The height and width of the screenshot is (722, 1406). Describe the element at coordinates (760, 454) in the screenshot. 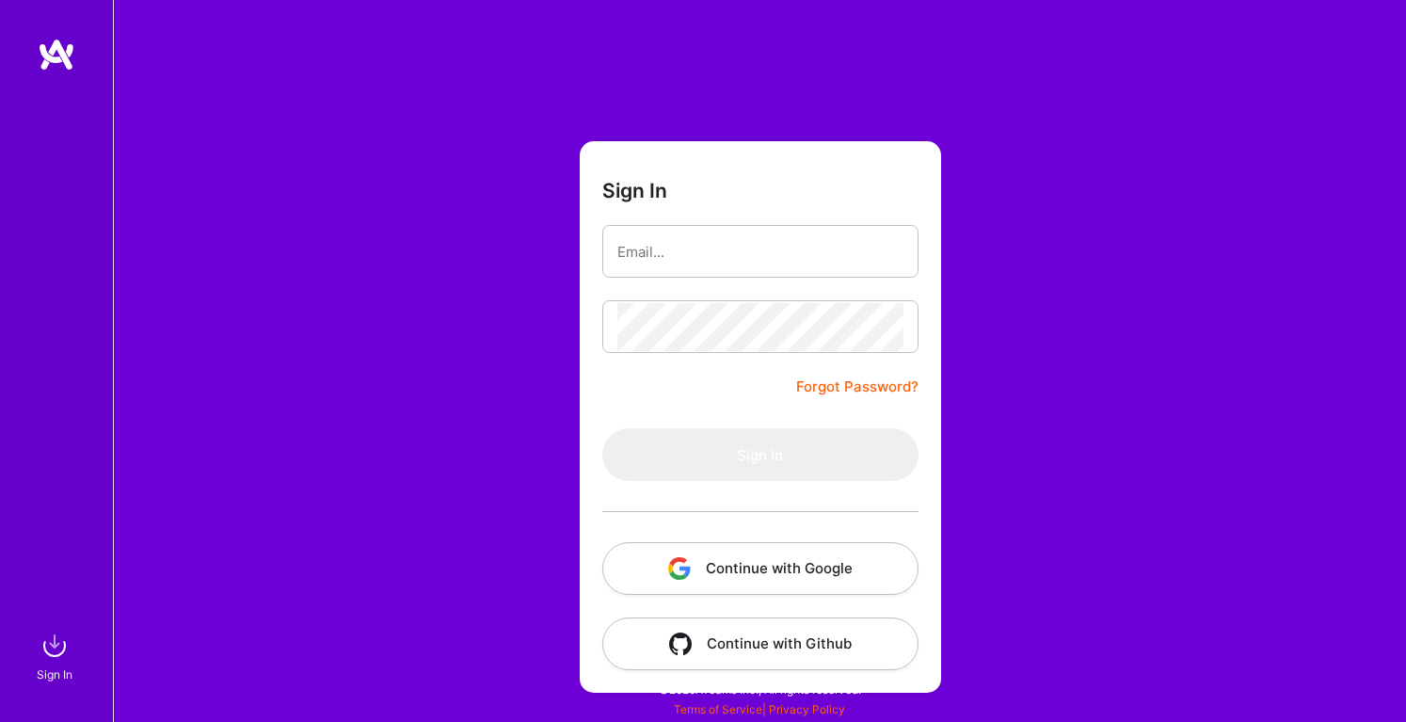

I see `button: Sign In` at that location.